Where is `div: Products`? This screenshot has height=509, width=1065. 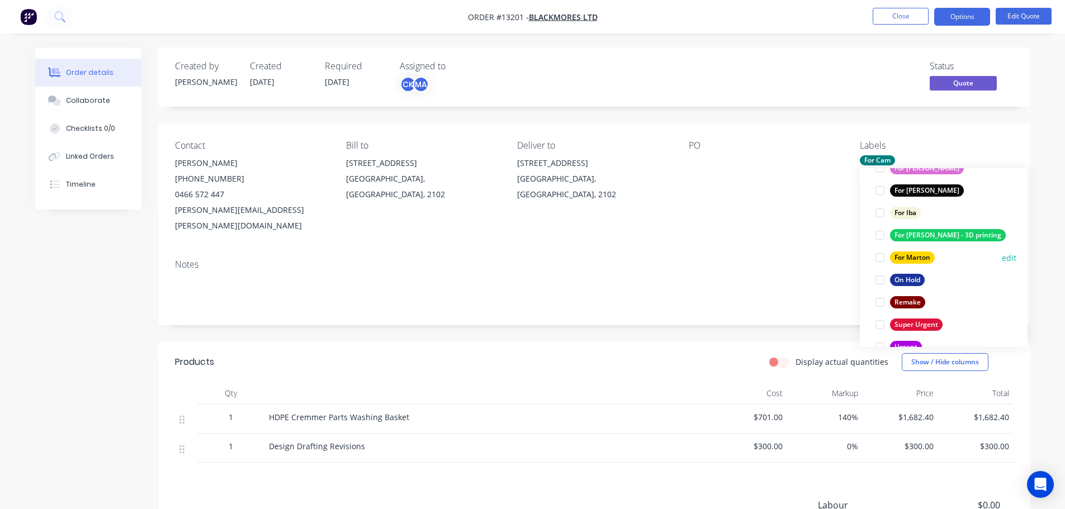
div: Products is located at coordinates (195, 362).